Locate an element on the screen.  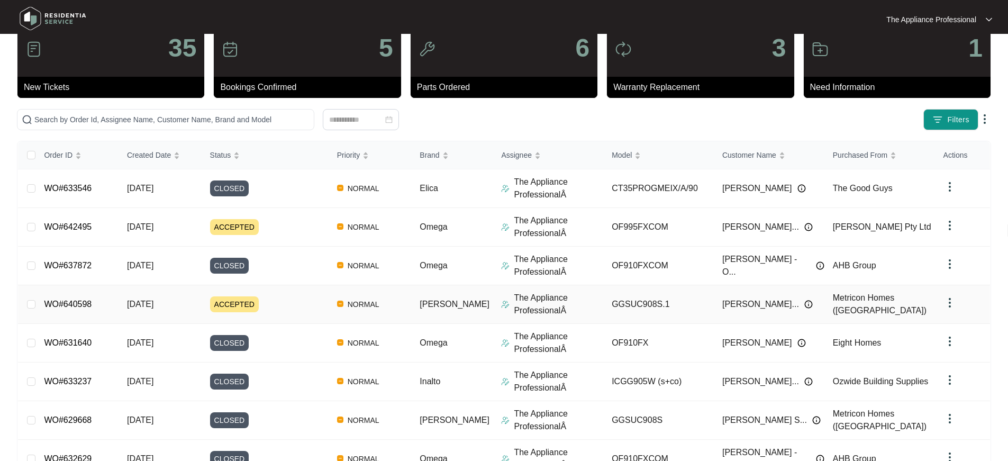
p: Parts Ordered is located at coordinates (507, 87).